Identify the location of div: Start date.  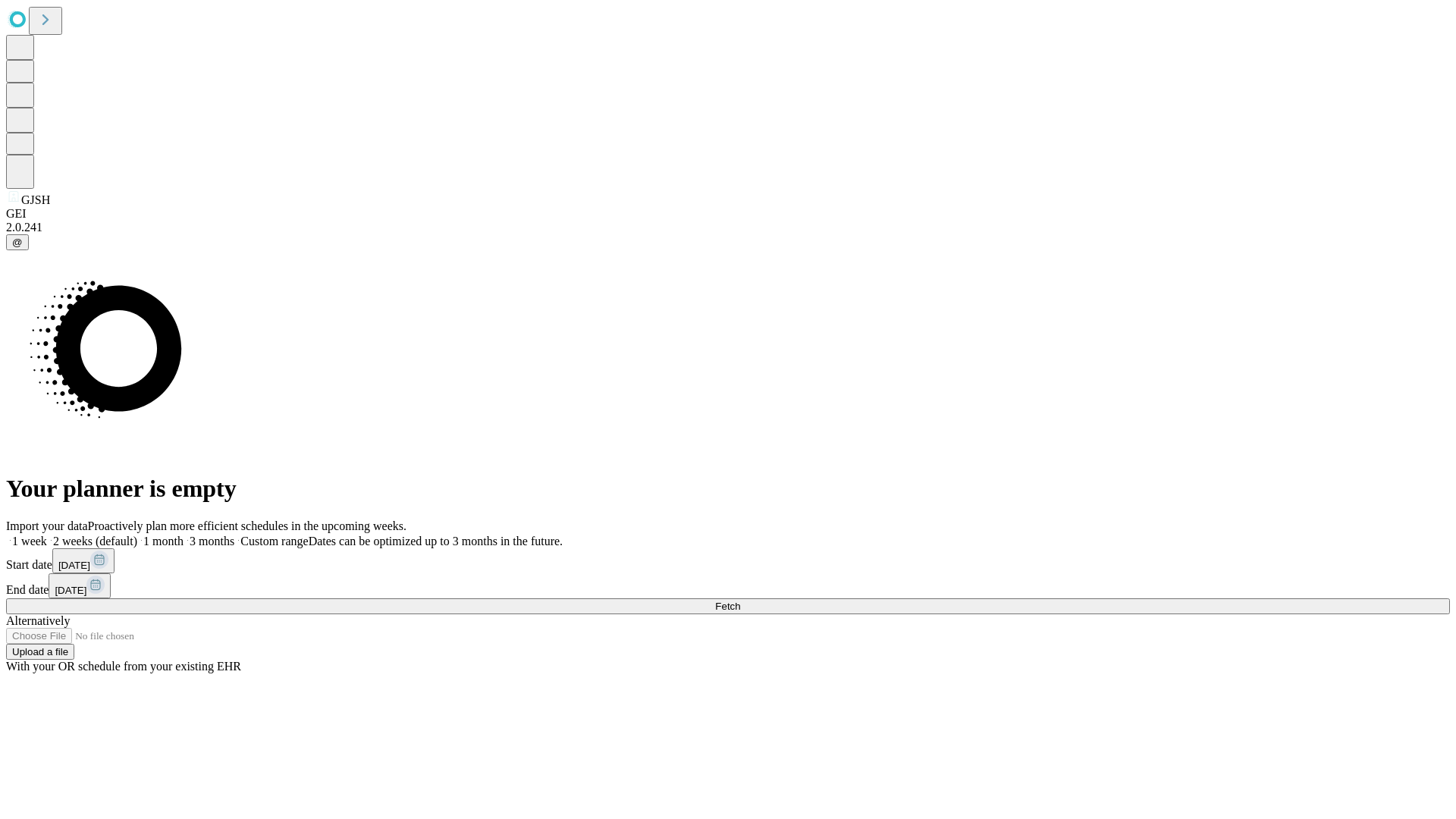
(728, 560).